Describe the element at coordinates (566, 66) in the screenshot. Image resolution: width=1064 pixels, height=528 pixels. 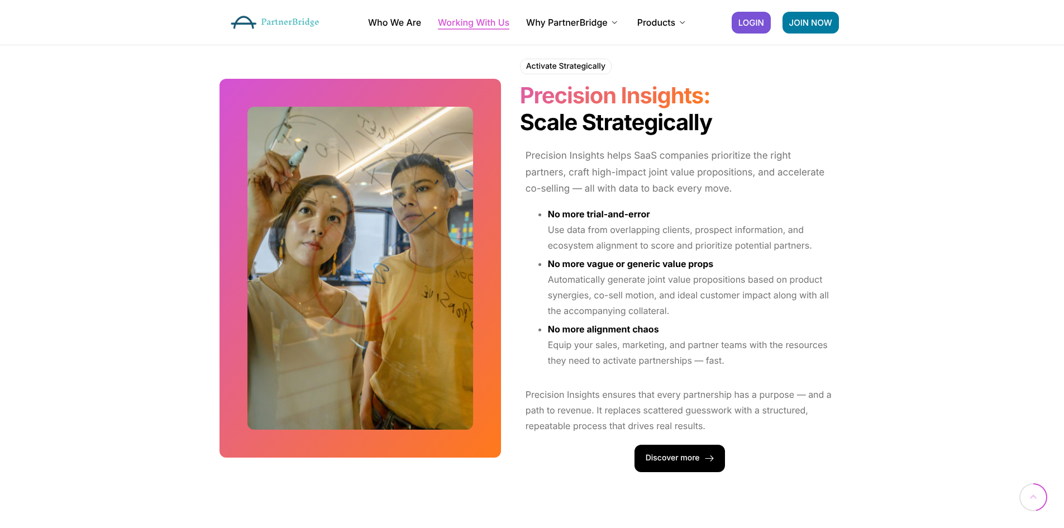
I see `h6: Activate Strategically` at that location.